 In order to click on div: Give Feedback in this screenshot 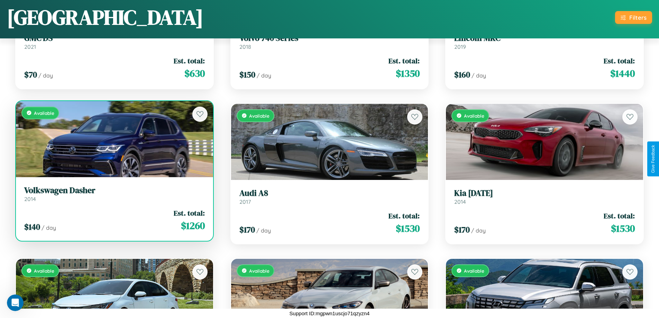, I will do `click(653, 159)`.